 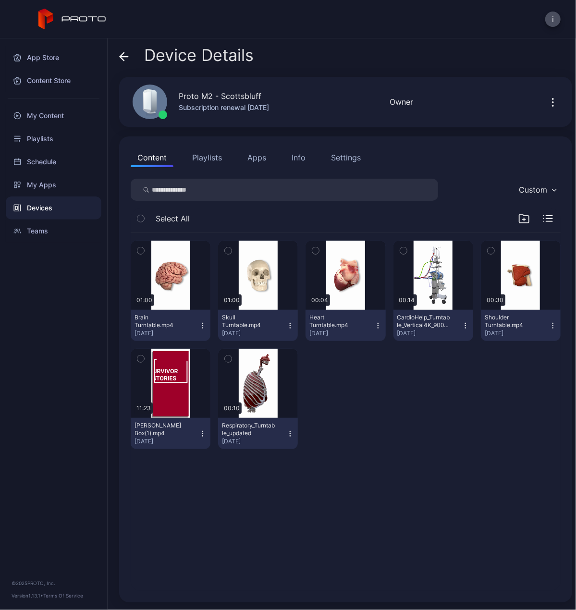 What do you see at coordinates (63, 596) in the screenshot?
I see `a: Terms Of Service` at bounding box center [63, 596].